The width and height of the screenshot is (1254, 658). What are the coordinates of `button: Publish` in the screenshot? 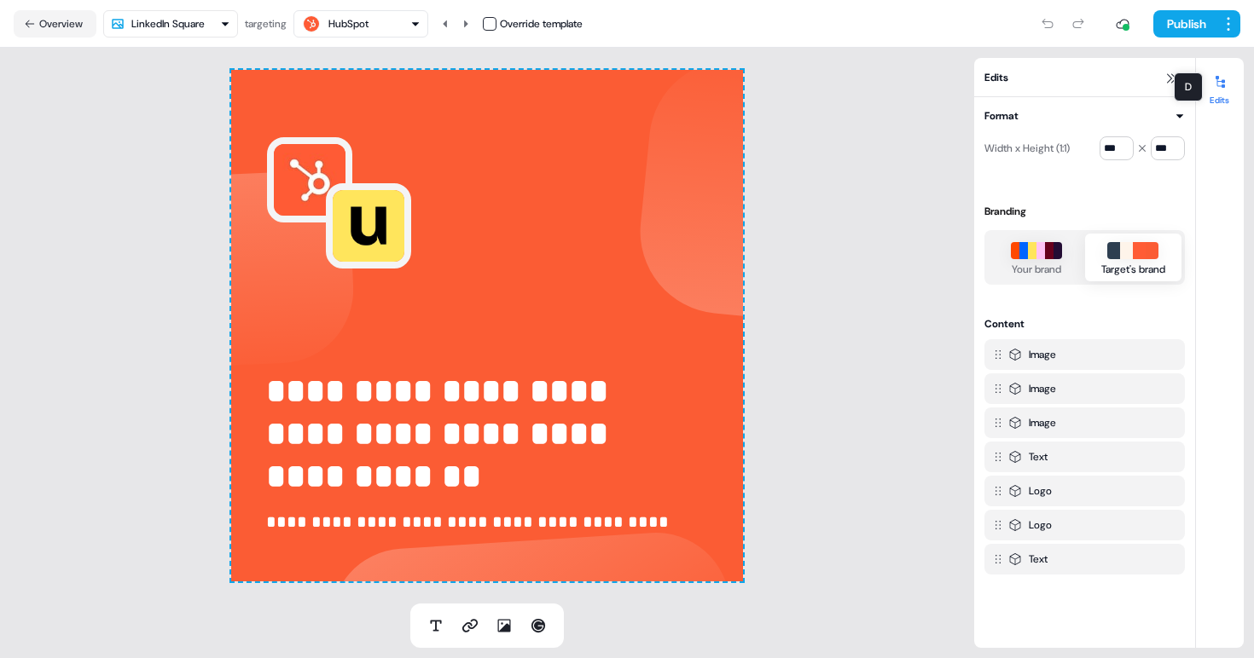 It's located at (1185, 24).